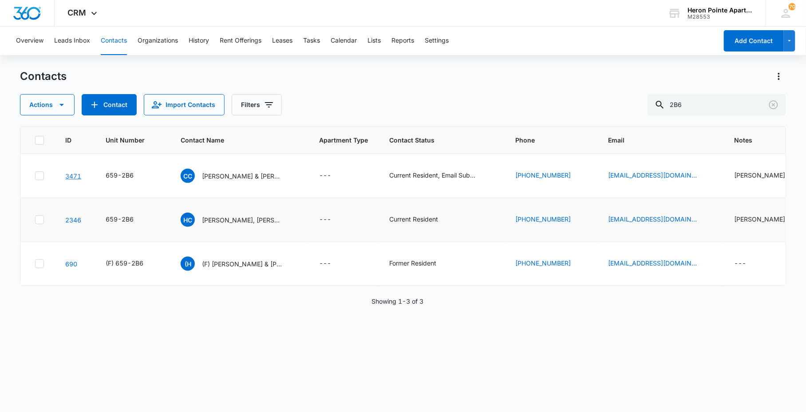 The height and width of the screenshot is (412, 806). What do you see at coordinates (660, 264) in the screenshot?
I see `div: Email - dalalluevanosabag@gmail.com - Select to Edit Field` at bounding box center [660, 264].